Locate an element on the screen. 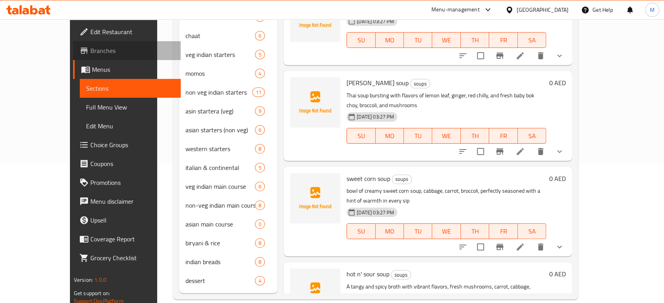 The height and width of the screenshot is (303, 664). span: Coverage Report is located at coordinates (132, 239).